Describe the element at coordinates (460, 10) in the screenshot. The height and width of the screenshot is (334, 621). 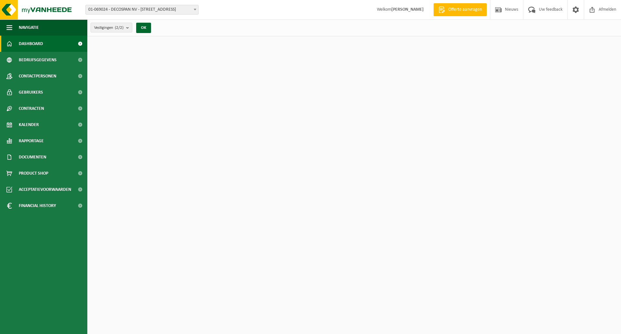
I see `a: Offerte aanvragen` at that location.